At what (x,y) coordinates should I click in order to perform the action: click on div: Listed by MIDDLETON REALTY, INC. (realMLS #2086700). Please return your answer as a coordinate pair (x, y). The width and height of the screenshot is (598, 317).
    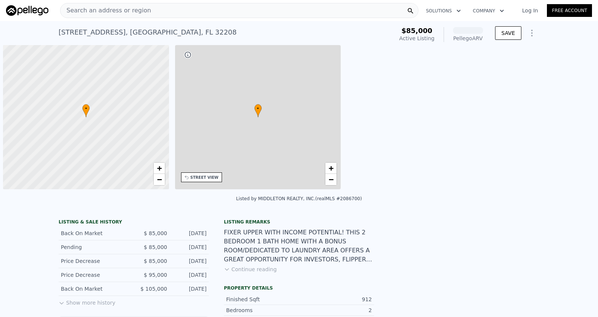
    Looking at the image, I should click on (299, 199).